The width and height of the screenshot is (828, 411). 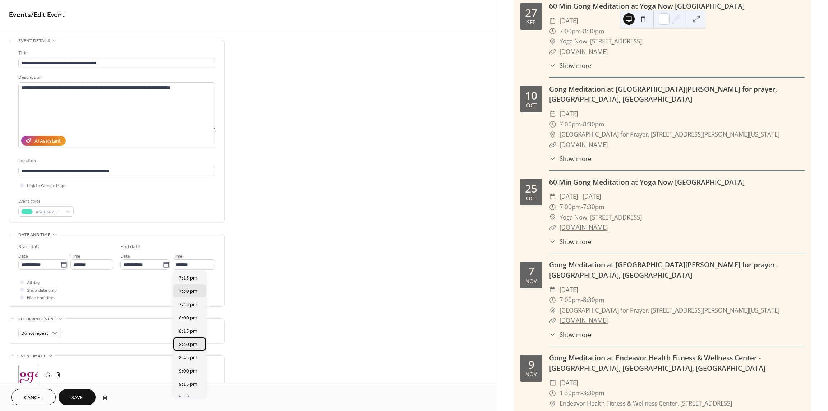 I want to click on div: 25, so click(x=531, y=189).